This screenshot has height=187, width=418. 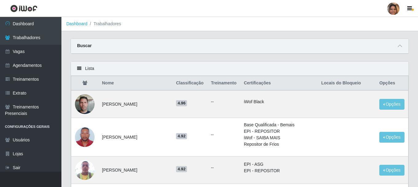 What do you see at coordinates (279, 83) in the screenshot?
I see `th: Certificações` at bounding box center [279, 83].